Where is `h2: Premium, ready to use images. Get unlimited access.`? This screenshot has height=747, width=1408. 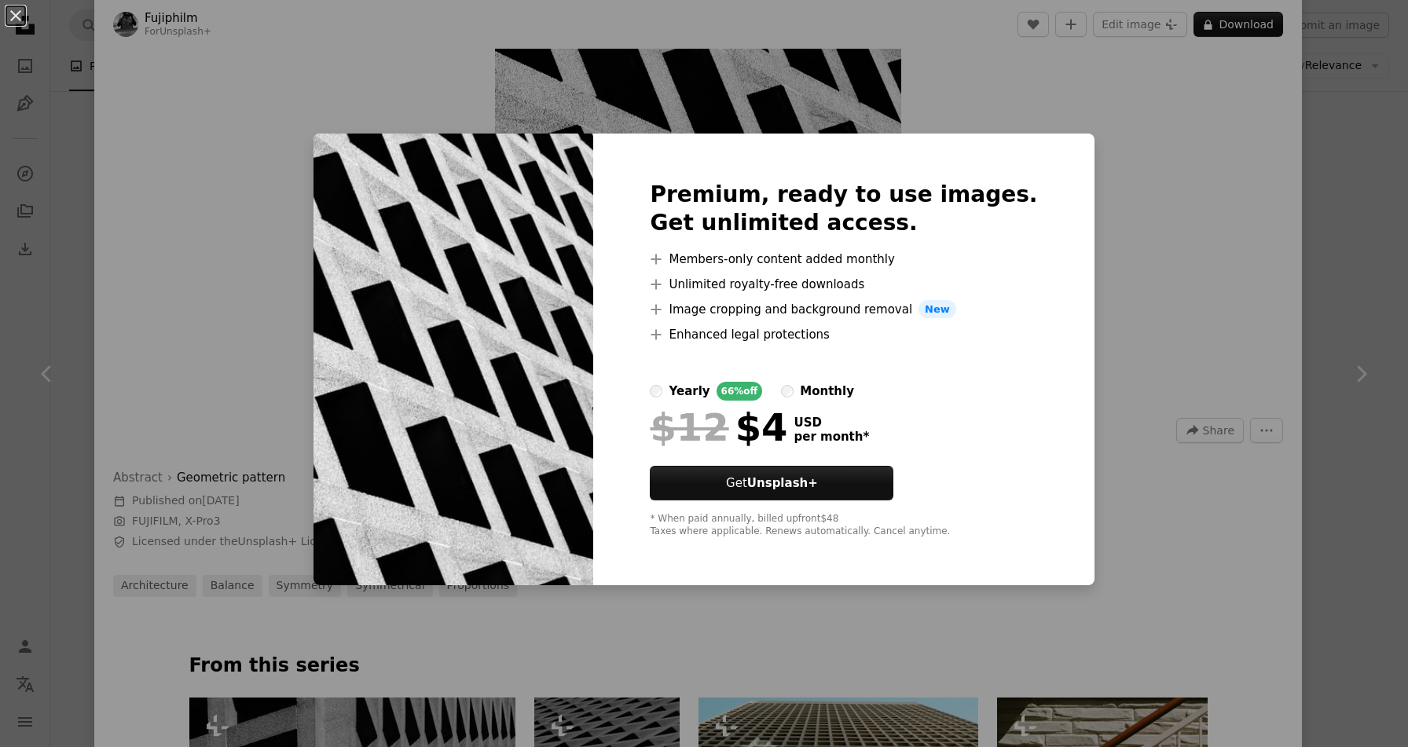
h2: Premium, ready to use images. Get unlimited access. is located at coordinates (843, 209).